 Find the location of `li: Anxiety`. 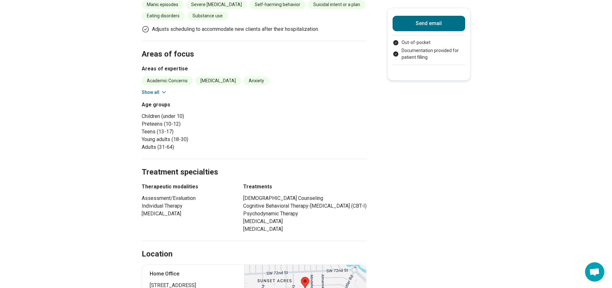

li: Anxiety is located at coordinates (256, 81).